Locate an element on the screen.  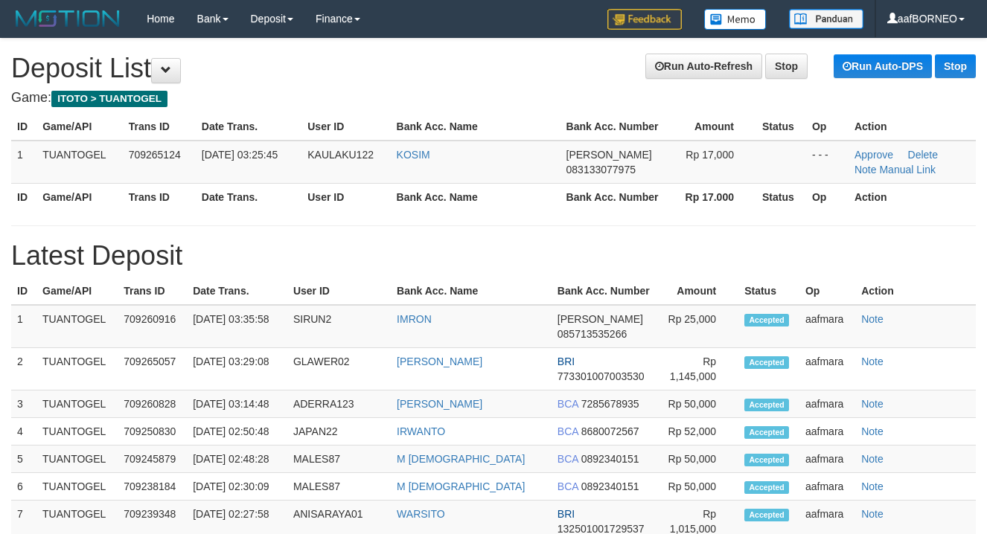
span: 7285678935 is located at coordinates (610, 404).